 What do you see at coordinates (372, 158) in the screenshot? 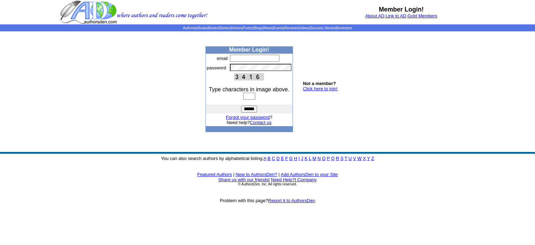
I see `a: Z` at bounding box center [372, 158].